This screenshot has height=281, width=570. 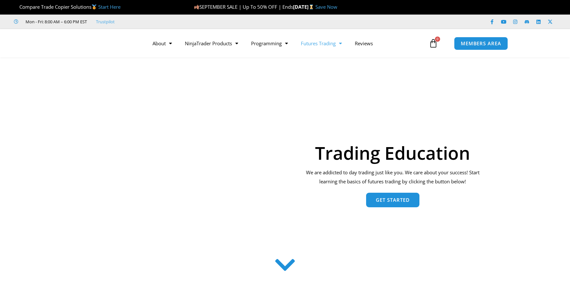 What do you see at coordinates (364, 43) in the screenshot?
I see `a: Reviews` at bounding box center [364, 43].